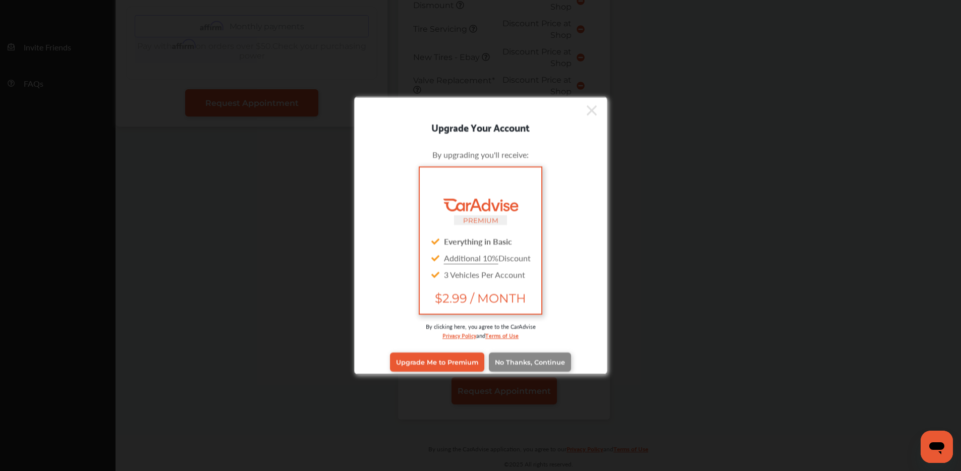 Image resolution: width=961 pixels, height=471 pixels. Describe the element at coordinates (437, 362) in the screenshot. I see `span: Upgrade Me to Premium` at that location.